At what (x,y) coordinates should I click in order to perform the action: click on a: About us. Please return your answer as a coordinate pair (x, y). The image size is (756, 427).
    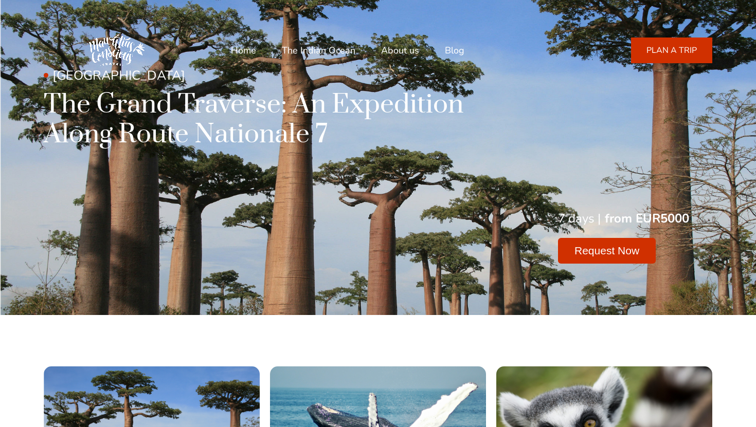
    Looking at the image, I should click on (400, 50).